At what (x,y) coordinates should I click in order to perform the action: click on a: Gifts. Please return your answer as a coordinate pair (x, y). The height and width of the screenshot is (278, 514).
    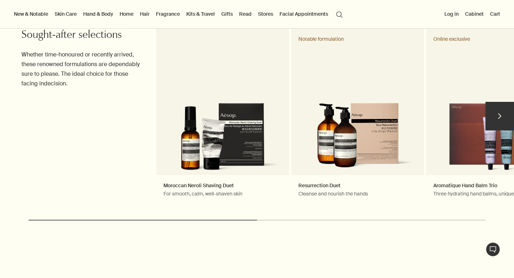
    Looking at the image, I should click on (227, 14).